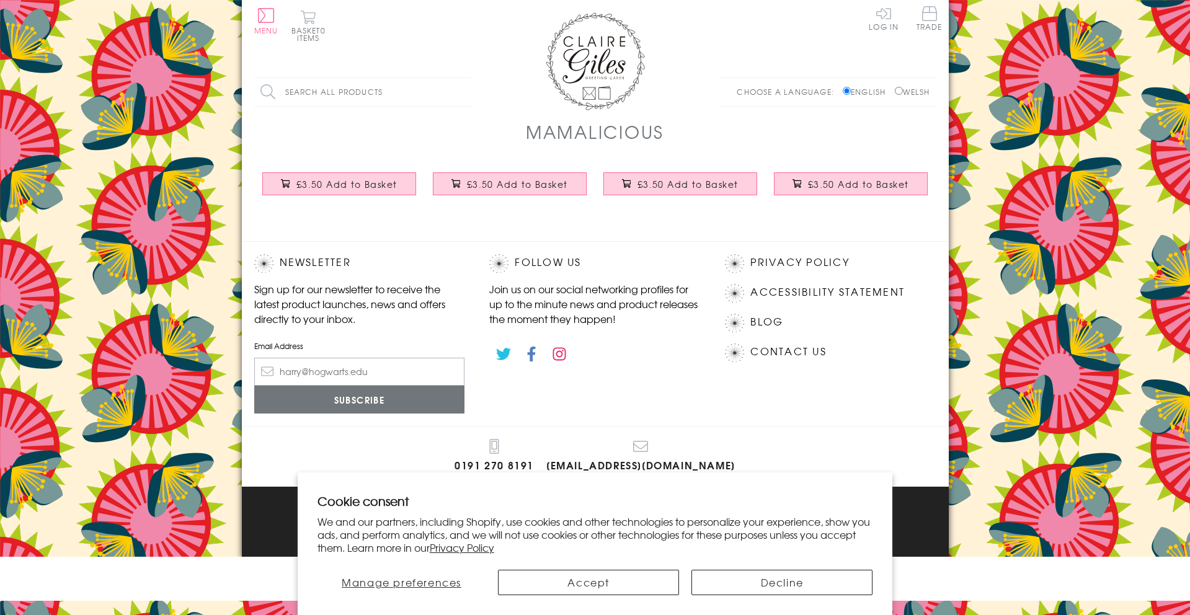 The width and height of the screenshot is (1190, 615). What do you see at coordinates (883, 18) in the screenshot?
I see `a: Log In` at bounding box center [883, 18].